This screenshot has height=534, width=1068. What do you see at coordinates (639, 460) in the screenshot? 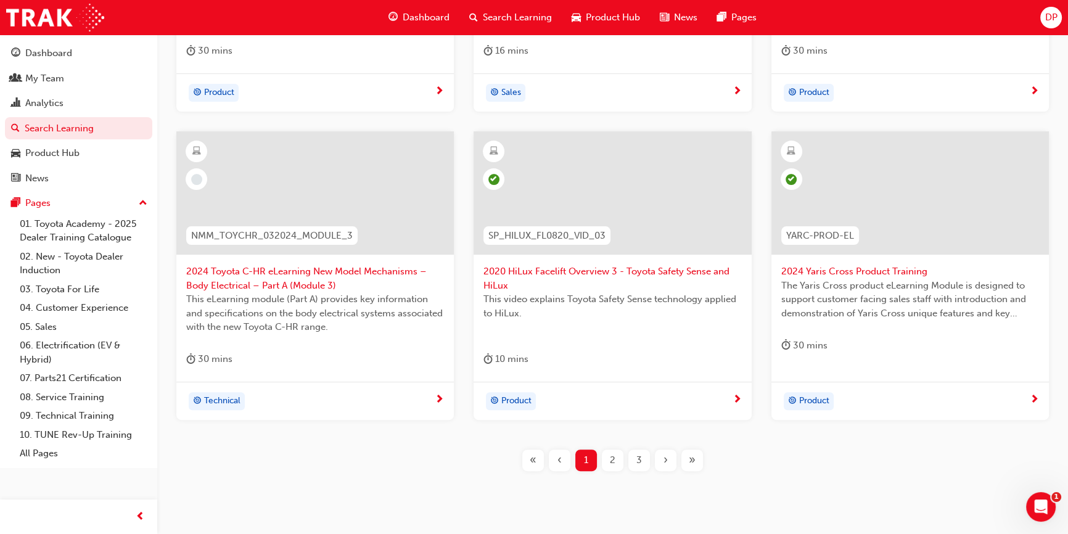
I see `button: Page 3` at bounding box center [639, 460].